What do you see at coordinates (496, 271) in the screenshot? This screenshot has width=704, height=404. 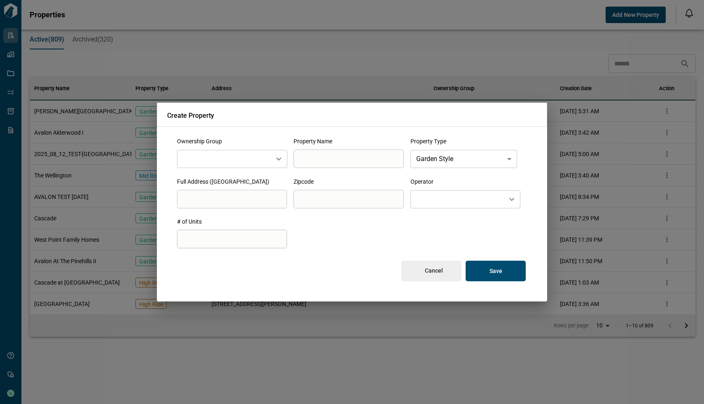 I see `button: Save` at bounding box center [496, 271].